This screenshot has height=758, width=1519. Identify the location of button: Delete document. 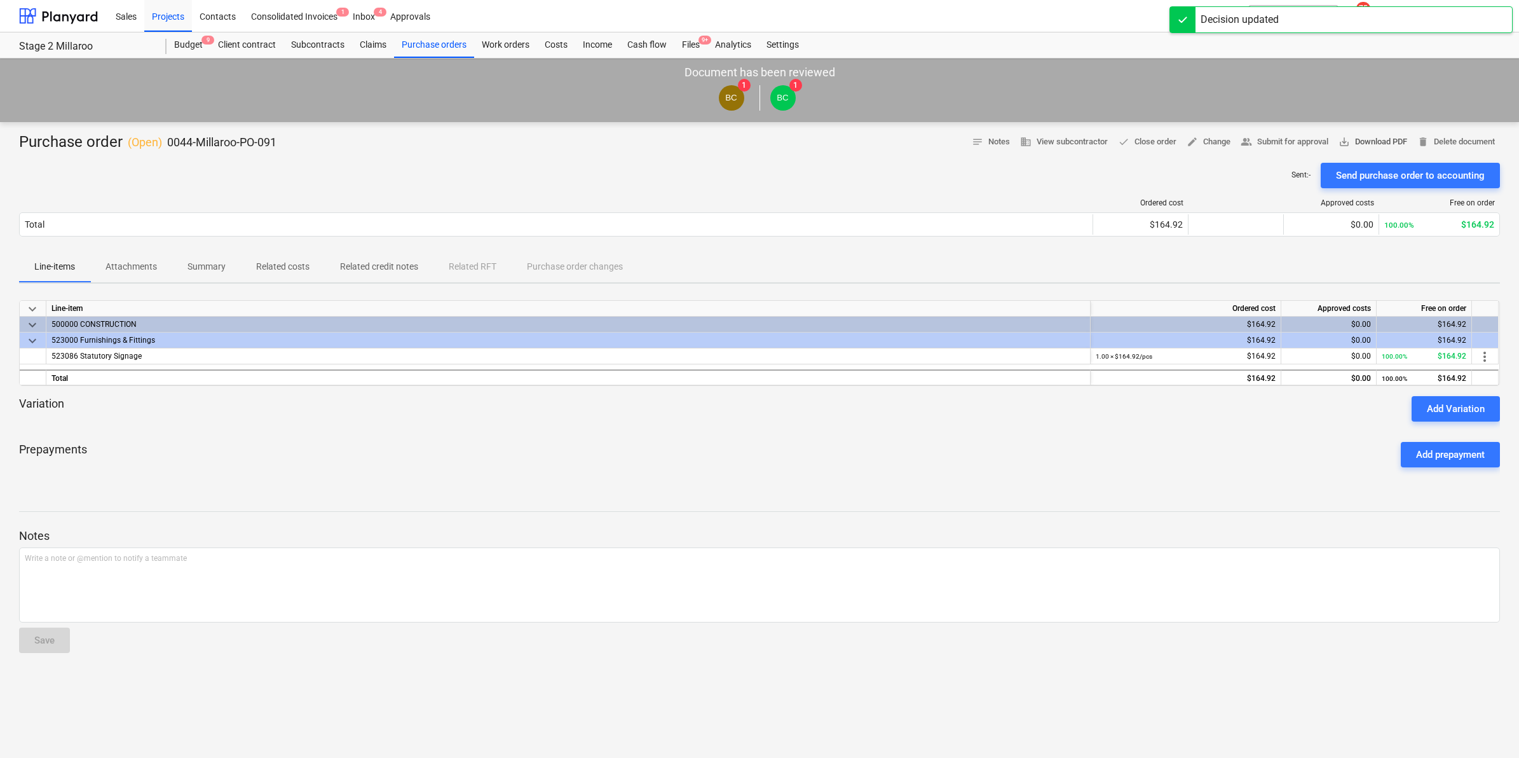
(1456, 142).